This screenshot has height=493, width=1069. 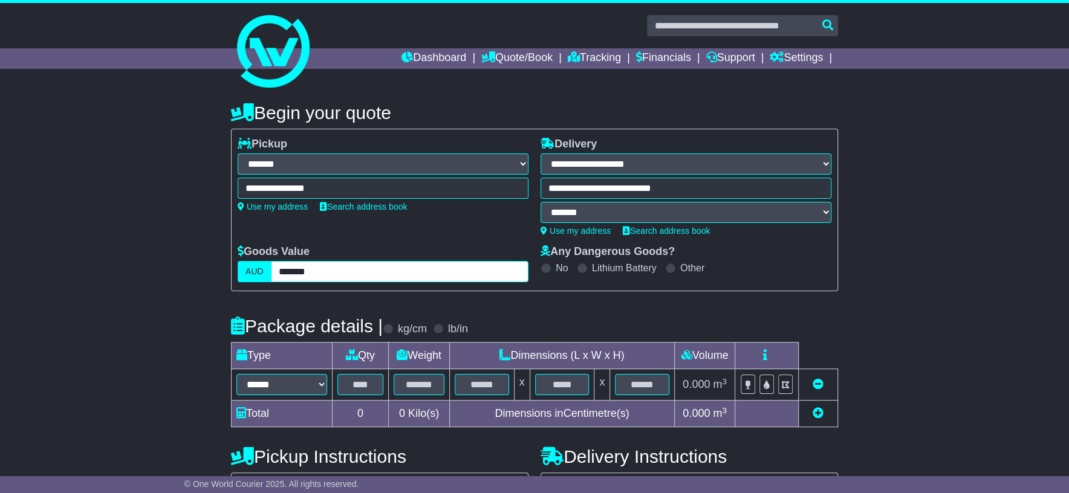 What do you see at coordinates (458, 329) in the screenshot?
I see `label: lb/in` at bounding box center [458, 329].